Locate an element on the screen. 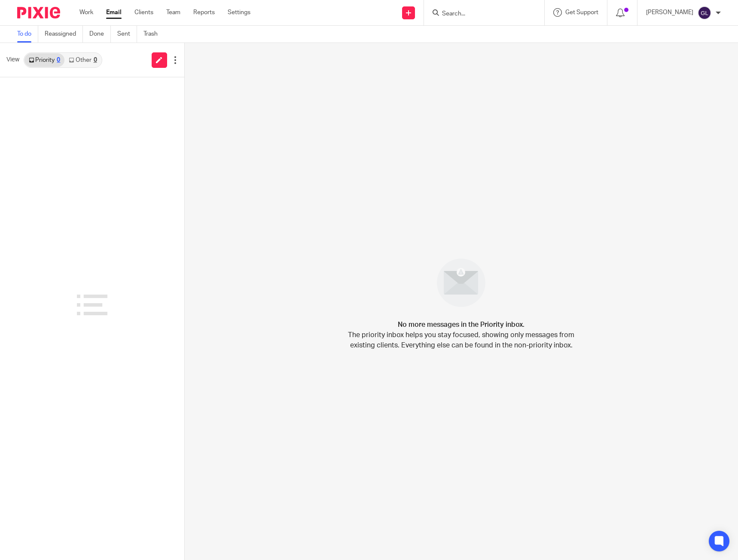 The width and height of the screenshot is (738, 560). img: Pixie is located at coordinates (39, 12).